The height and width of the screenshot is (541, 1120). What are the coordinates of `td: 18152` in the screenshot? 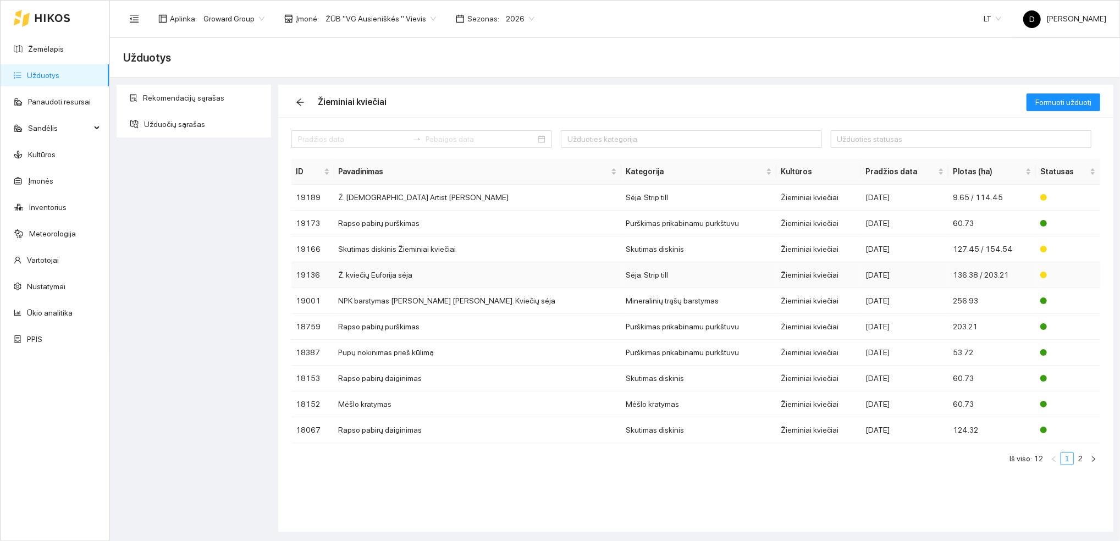 It's located at (313, 404).